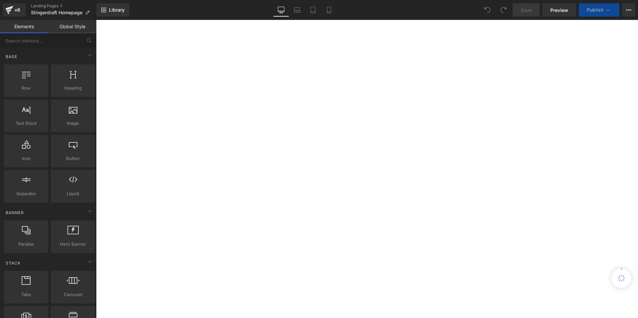 The height and width of the screenshot is (318, 638). I want to click on a: Mobile, so click(329, 10).